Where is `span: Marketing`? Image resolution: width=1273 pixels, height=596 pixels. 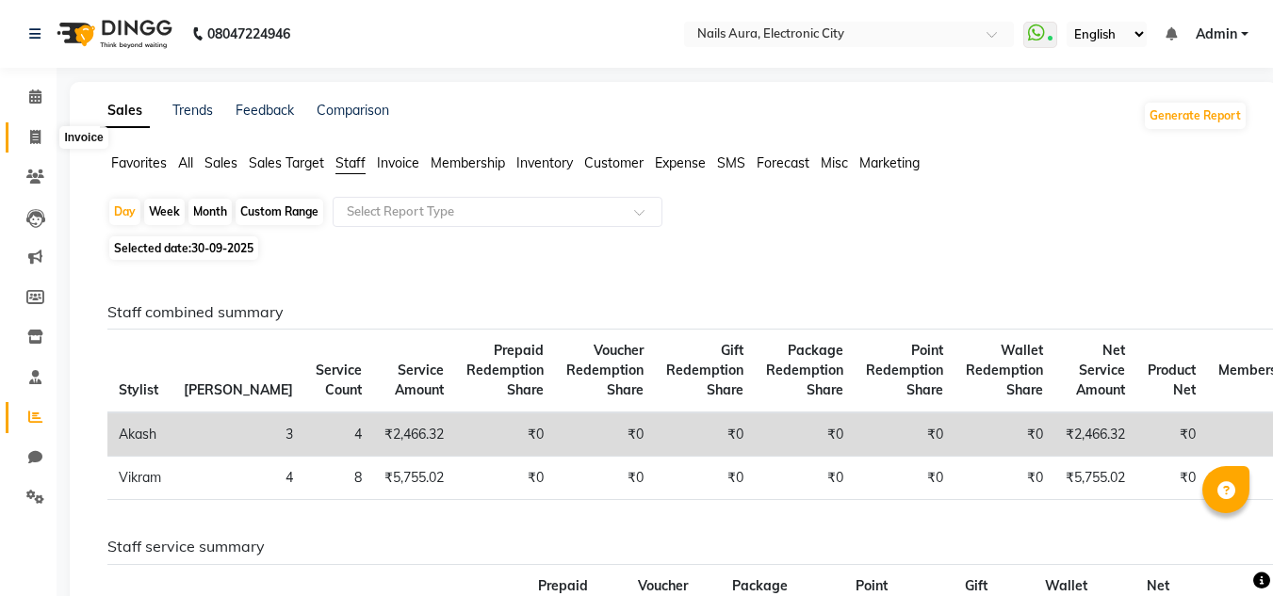
span: Marketing is located at coordinates (889, 163).